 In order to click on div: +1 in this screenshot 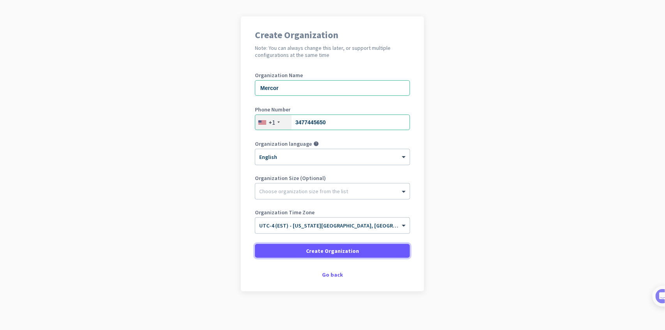, I will do `click(272, 122)`.